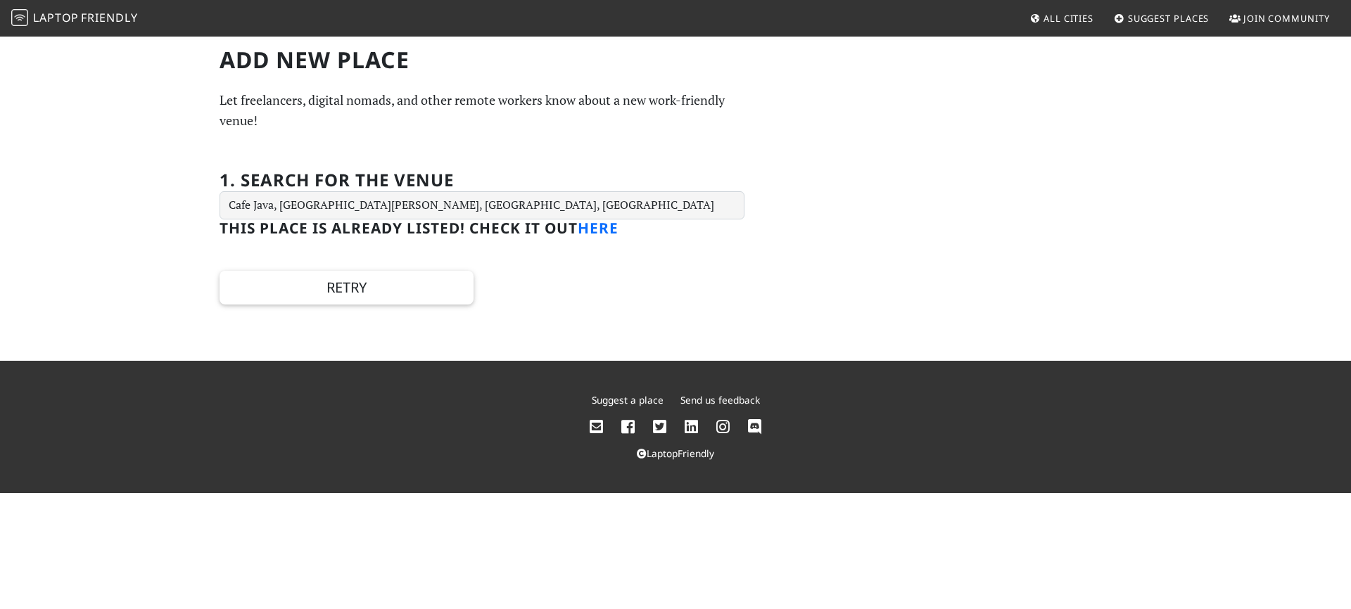 This screenshot has width=1351, height=609. What do you see at coordinates (720, 400) in the screenshot?
I see `a: Send us feedback` at bounding box center [720, 400].